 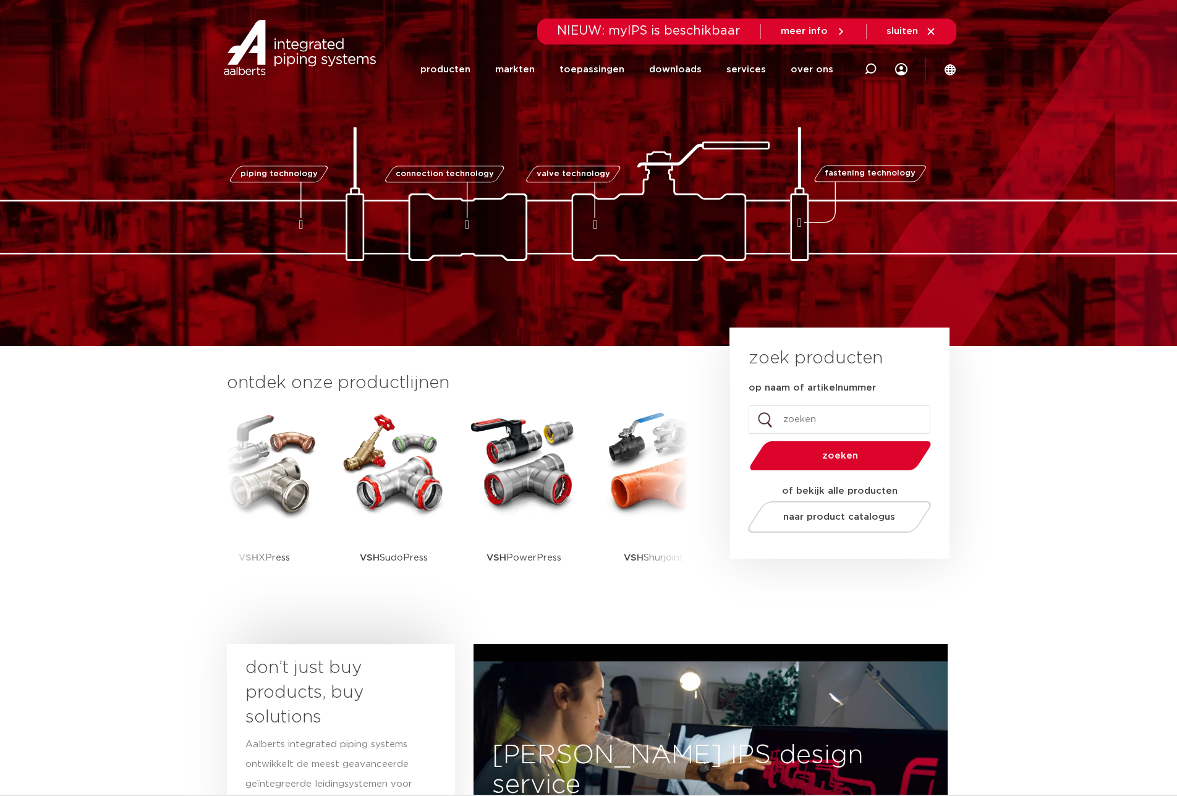 I want to click on a: meer info, so click(x=814, y=32).